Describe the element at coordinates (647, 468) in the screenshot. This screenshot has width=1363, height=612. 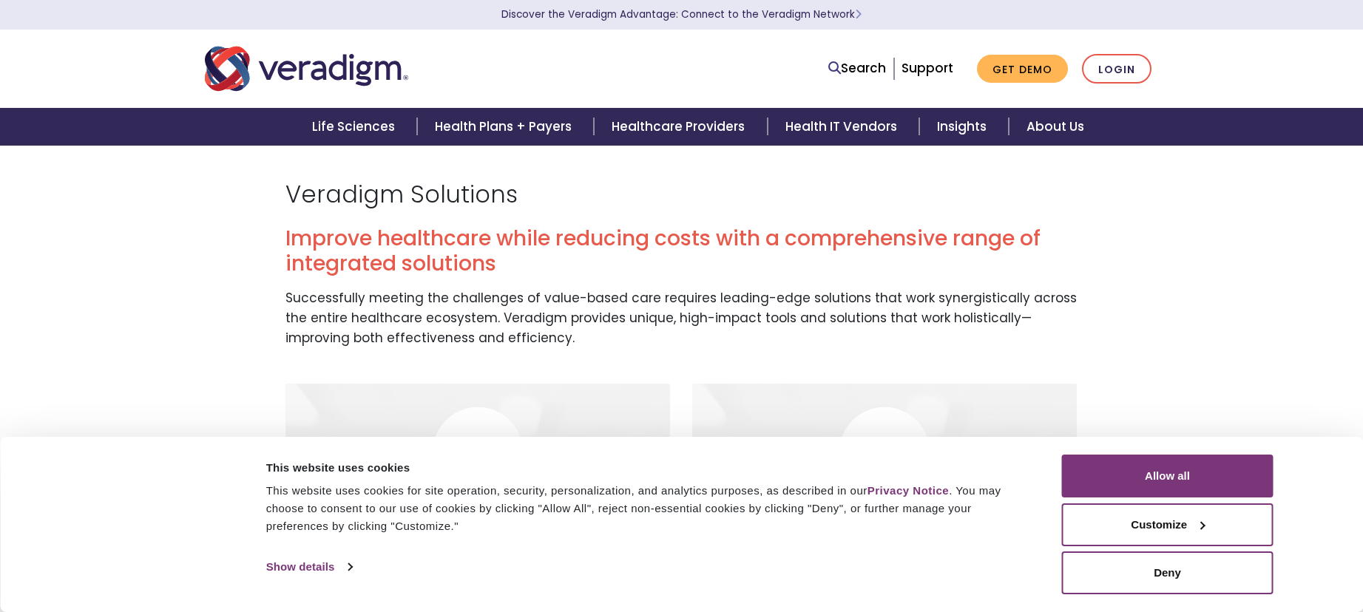
I see `div: This website uses cookies` at that location.